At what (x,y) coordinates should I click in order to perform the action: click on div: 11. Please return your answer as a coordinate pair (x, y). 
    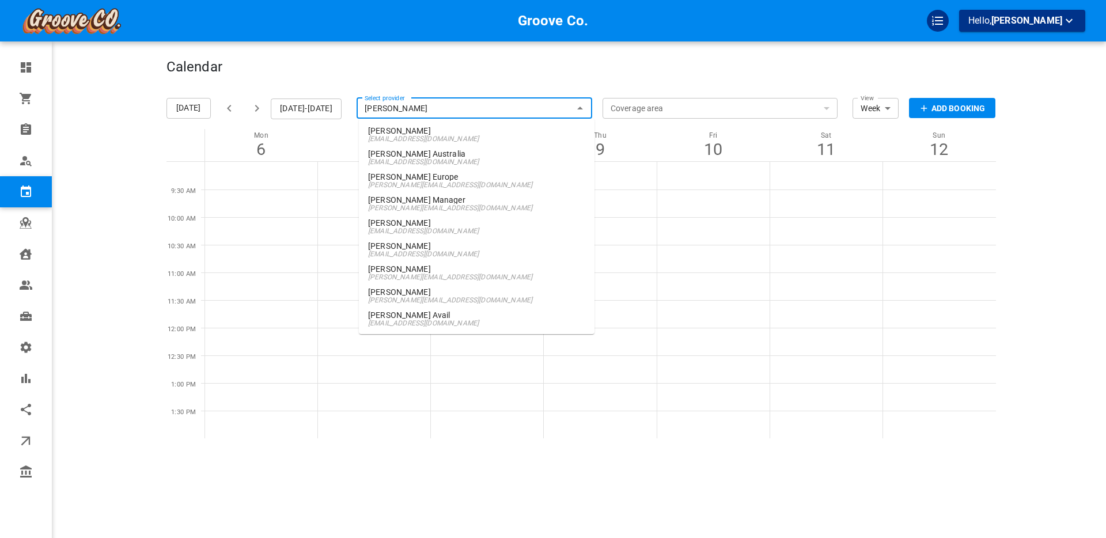
    Looking at the image, I should click on (826, 149).